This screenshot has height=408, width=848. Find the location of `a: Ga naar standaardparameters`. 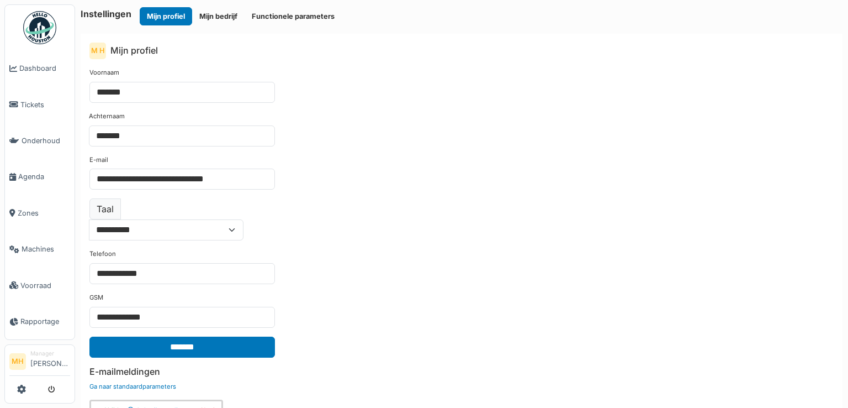

a: Ga naar standaardparameters is located at coordinates (133, 386).